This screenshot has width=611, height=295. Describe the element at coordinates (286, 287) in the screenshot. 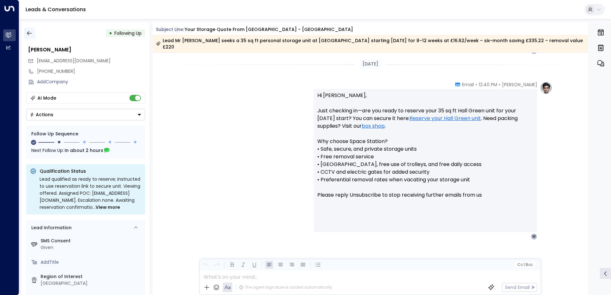

I see `div: The agent signature is added automatically` at that location.